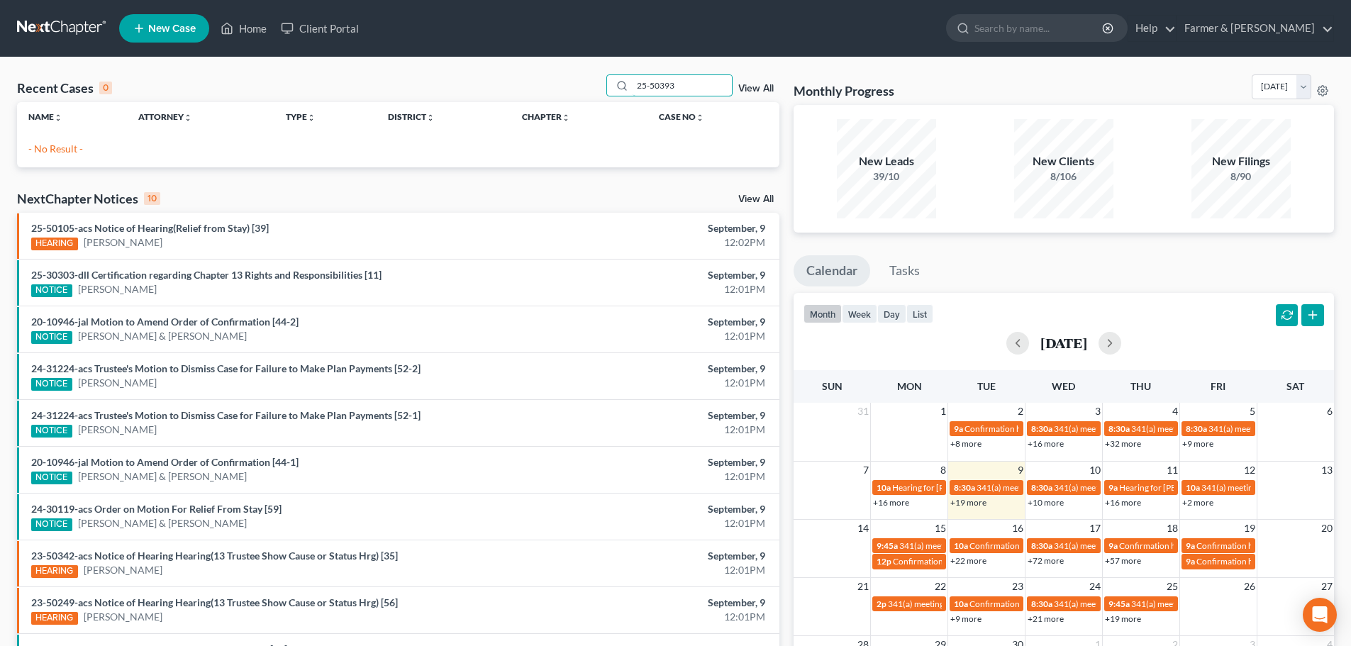 The image size is (1351, 646). I want to click on div: HEARING, so click(55, 618).